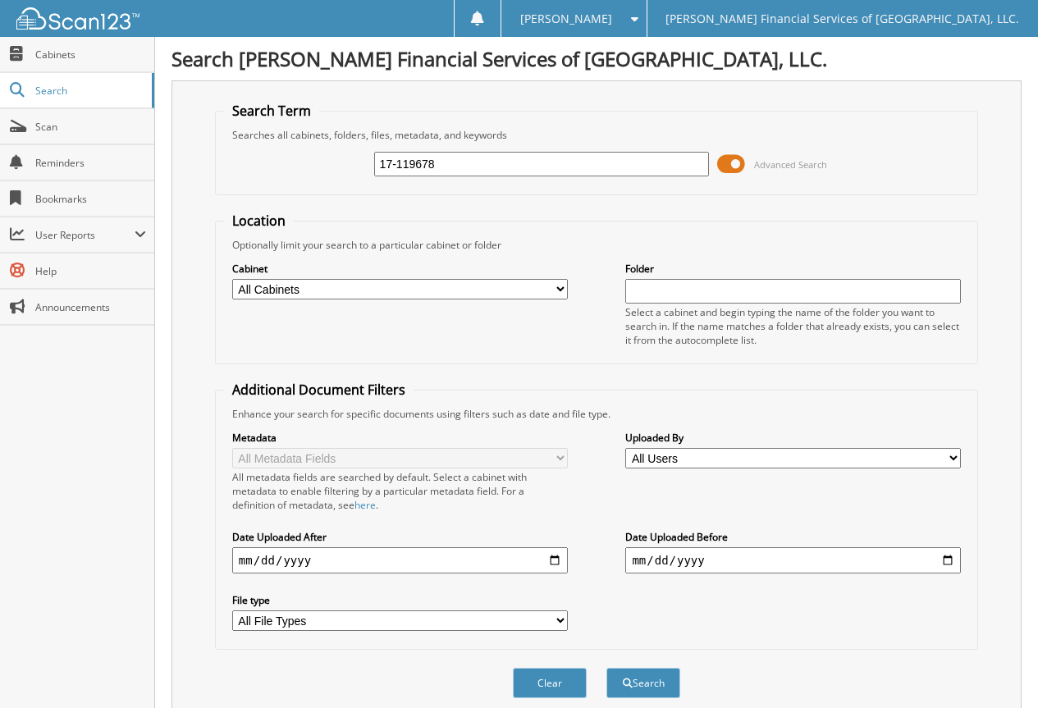  What do you see at coordinates (644, 683) in the screenshot?
I see `button: Search` at bounding box center [644, 683].